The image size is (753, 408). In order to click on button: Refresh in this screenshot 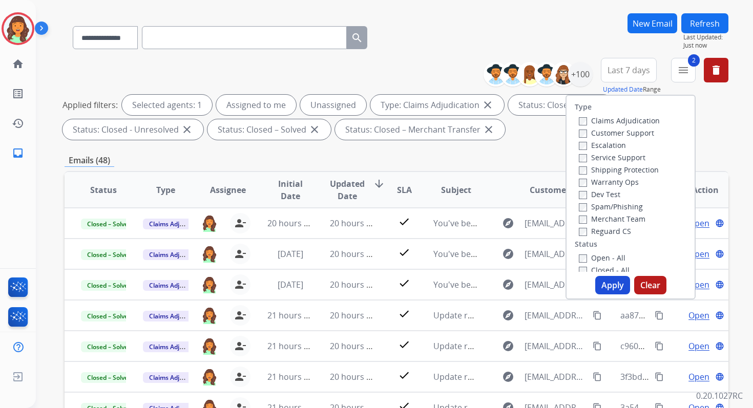, I will do `click(705, 23)`.